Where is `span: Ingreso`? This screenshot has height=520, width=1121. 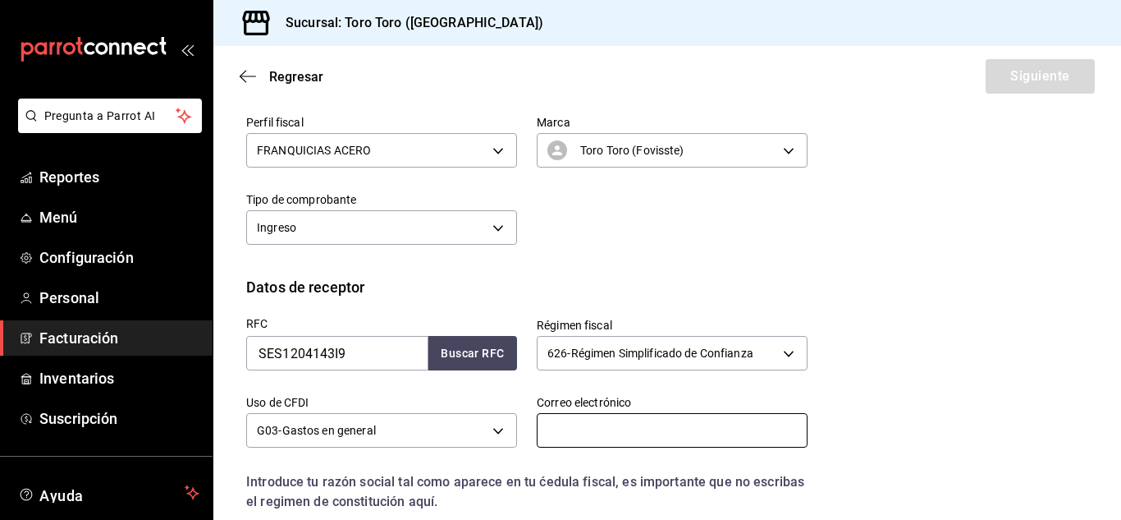
span: Ingreso is located at coordinates (277, 227).